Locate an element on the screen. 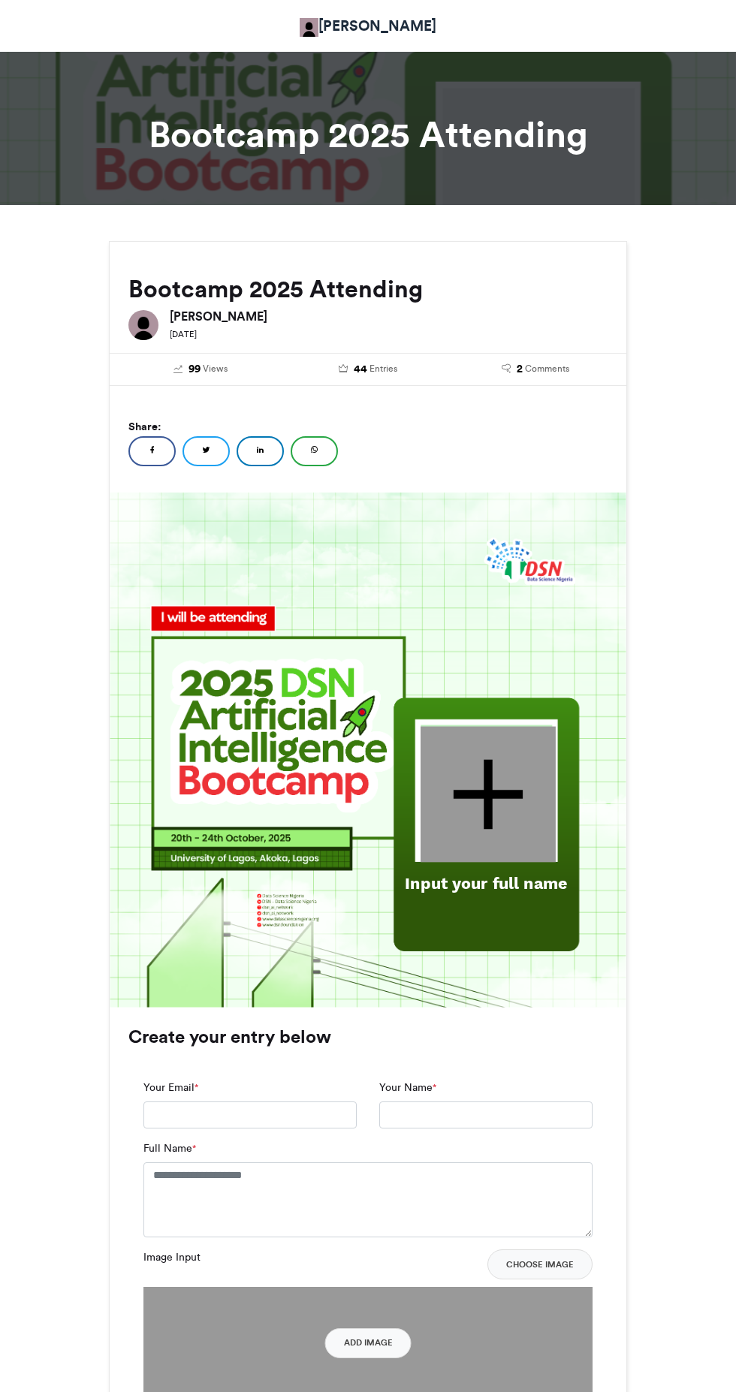 This screenshot has width=736, height=1392. label: Your Email is located at coordinates (170, 1087).